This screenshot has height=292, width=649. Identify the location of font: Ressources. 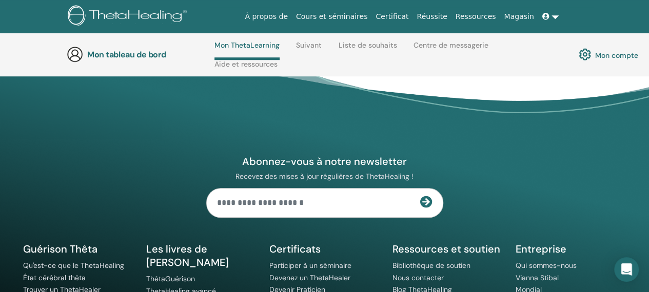
(476, 16).